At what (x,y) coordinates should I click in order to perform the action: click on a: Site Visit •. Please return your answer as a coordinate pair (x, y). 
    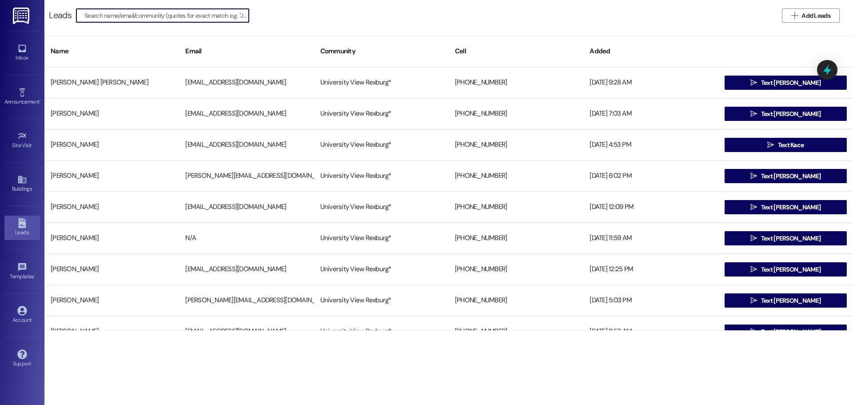
    Looking at the image, I should click on (22, 140).